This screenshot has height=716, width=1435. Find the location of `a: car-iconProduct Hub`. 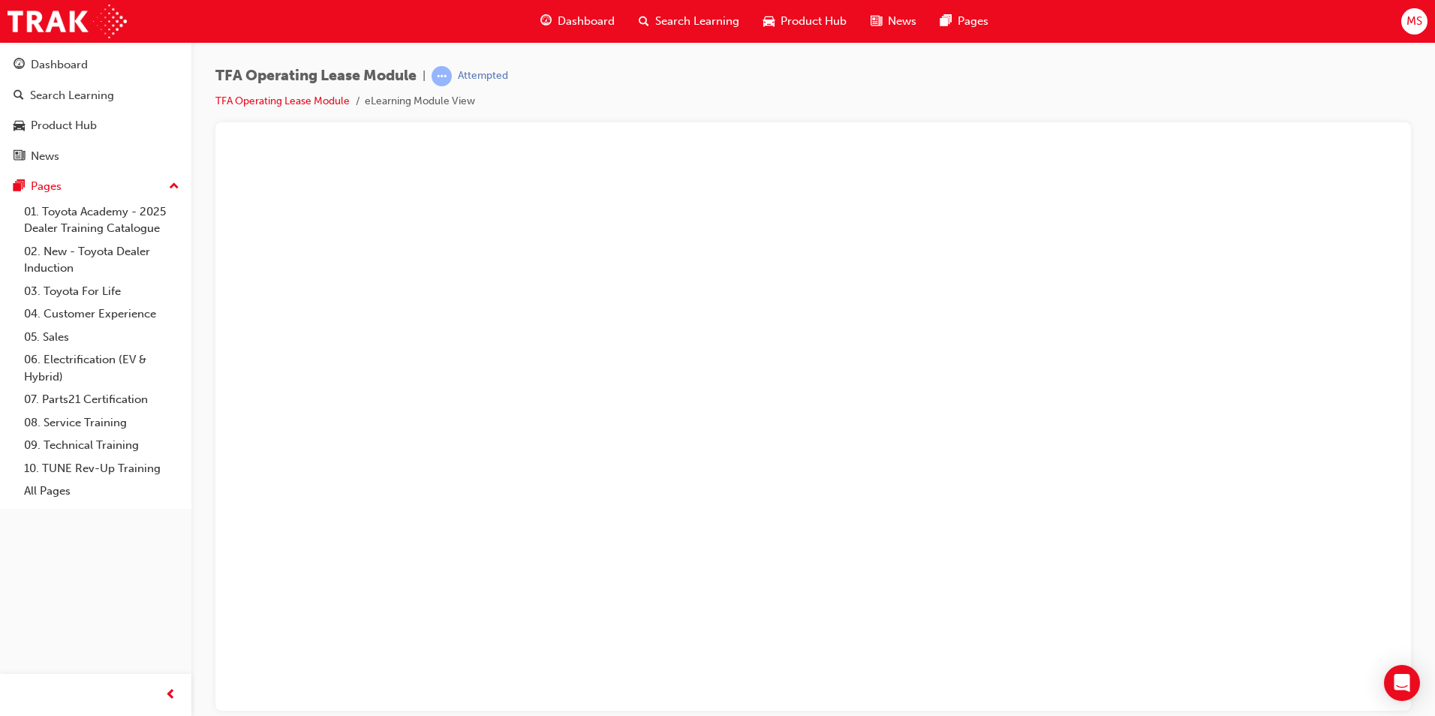

a: car-iconProduct Hub is located at coordinates (805, 21).